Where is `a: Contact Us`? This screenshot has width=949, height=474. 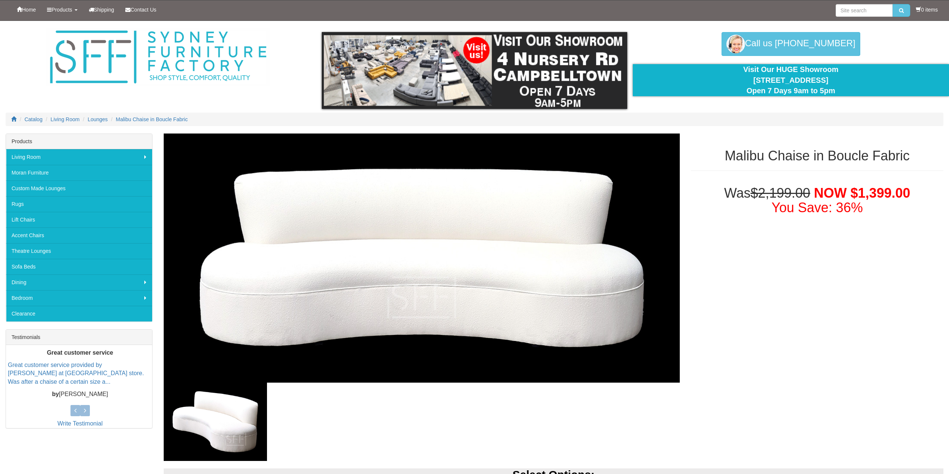 a: Contact Us is located at coordinates (141, 10).